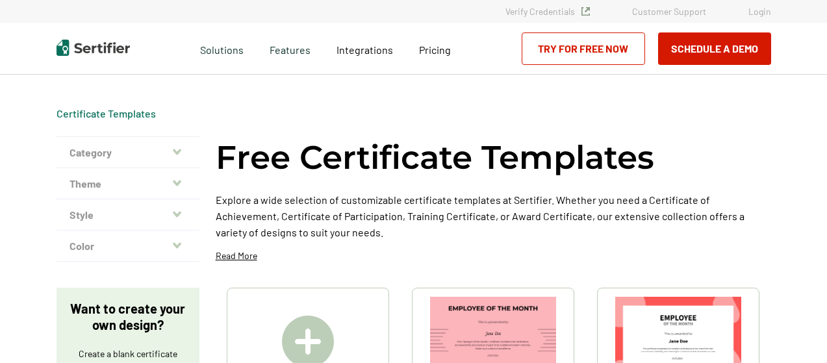 This screenshot has height=363, width=827. What do you see at coordinates (435, 49) in the screenshot?
I see `span: Pricing` at bounding box center [435, 49].